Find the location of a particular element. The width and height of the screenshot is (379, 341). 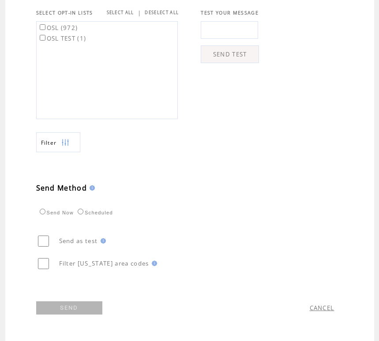

input: OSL (972) is located at coordinates (42, 27).